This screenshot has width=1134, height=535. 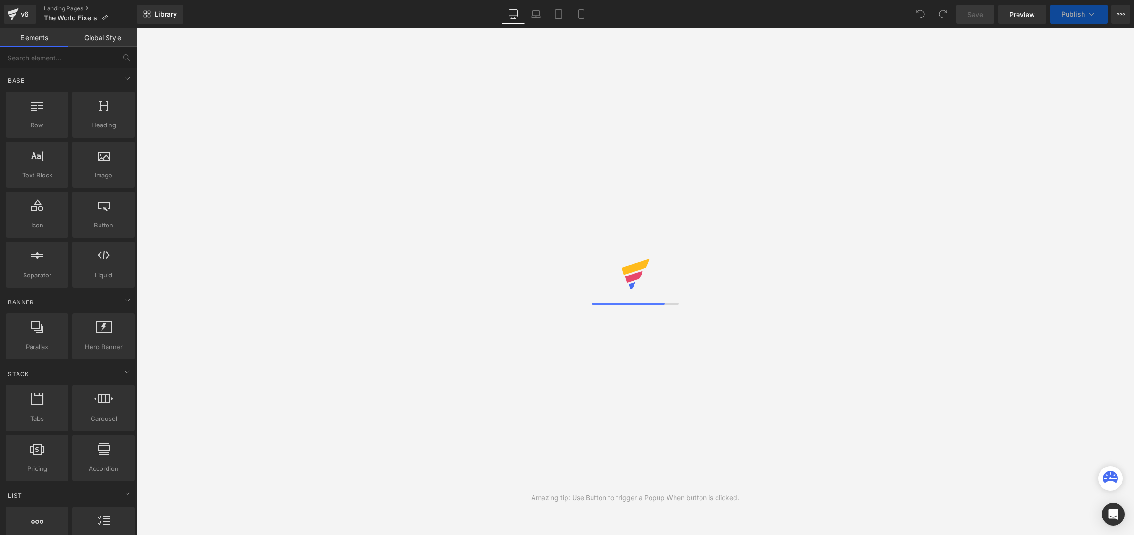 What do you see at coordinates (920, 14) in the screenshot?
I see `button: Undo` at bounding box center [920, 14].